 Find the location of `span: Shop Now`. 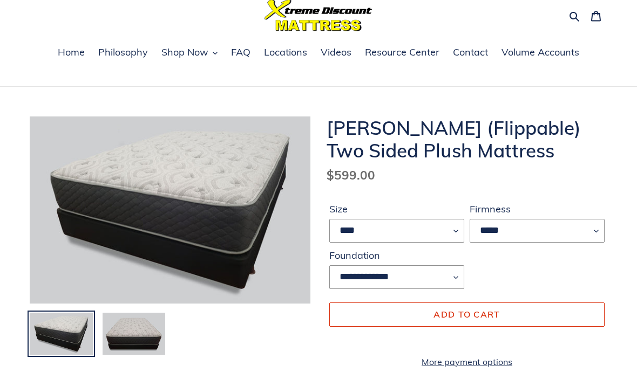

span: Shop Now is located at coordinates (185, 52).